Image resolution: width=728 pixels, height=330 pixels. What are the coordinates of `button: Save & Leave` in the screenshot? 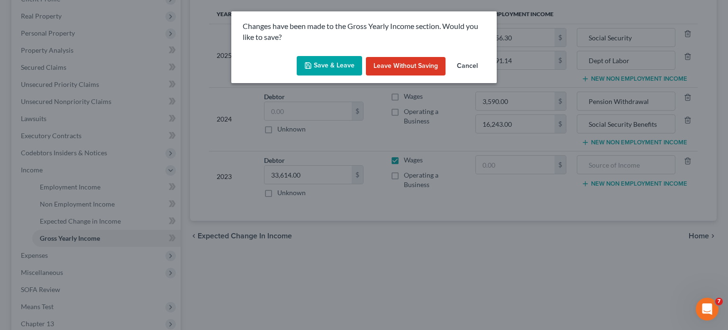 It's located at (330, 66).